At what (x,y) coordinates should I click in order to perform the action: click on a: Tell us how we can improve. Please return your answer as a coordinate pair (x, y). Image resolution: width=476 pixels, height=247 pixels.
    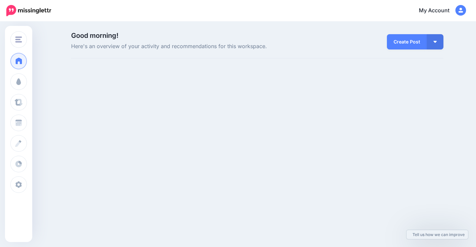
    Looking at the image, I should click on (437, 235).